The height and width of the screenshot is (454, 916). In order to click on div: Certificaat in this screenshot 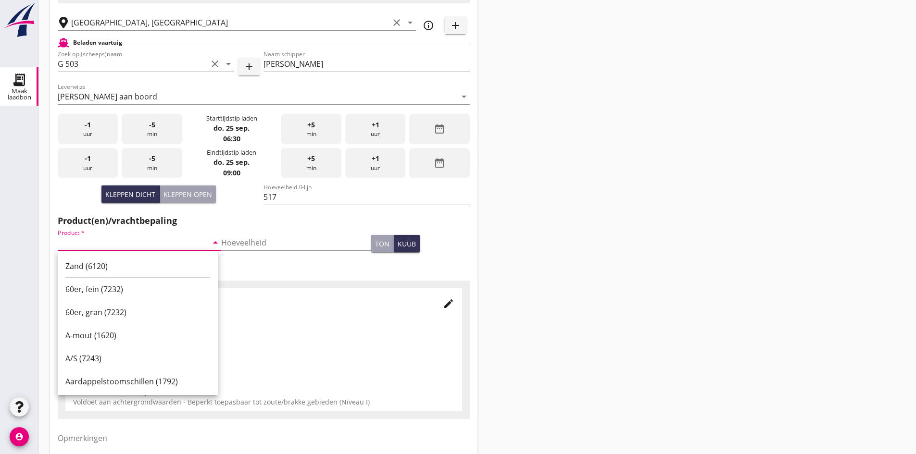, I will do `click(250, 299)`.